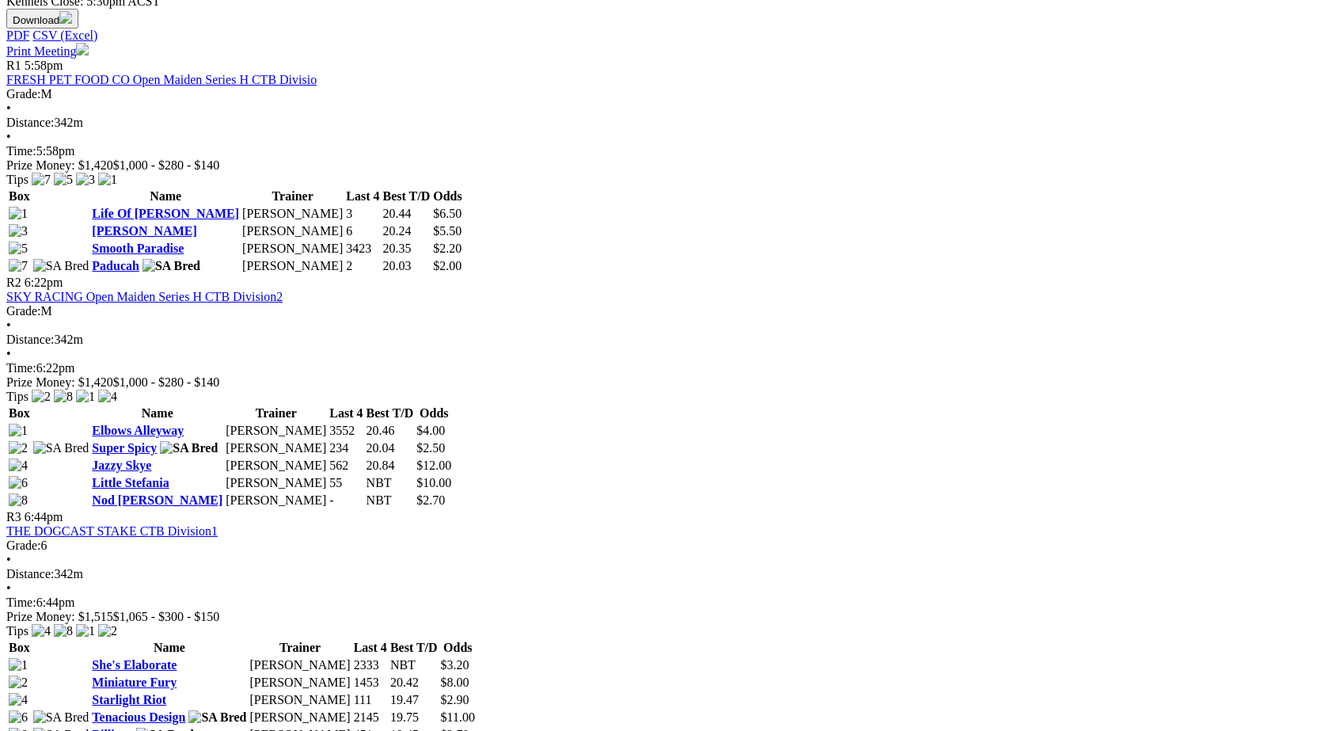 The width and height of the screenshot is (1318, 731). What do you see at coordinates (346, 466) in the screenshot?
I see `td: 562` at bounding box center [346, 466].